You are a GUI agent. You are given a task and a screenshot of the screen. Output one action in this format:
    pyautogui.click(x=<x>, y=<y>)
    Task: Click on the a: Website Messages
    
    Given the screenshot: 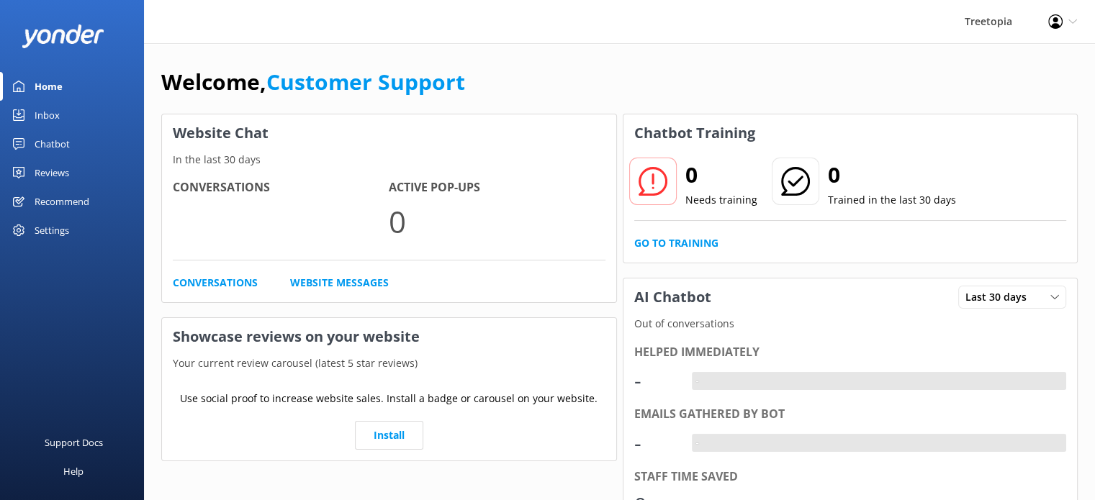 What is the action you would take?
    pyautogui.click(x=339, y=283)
    